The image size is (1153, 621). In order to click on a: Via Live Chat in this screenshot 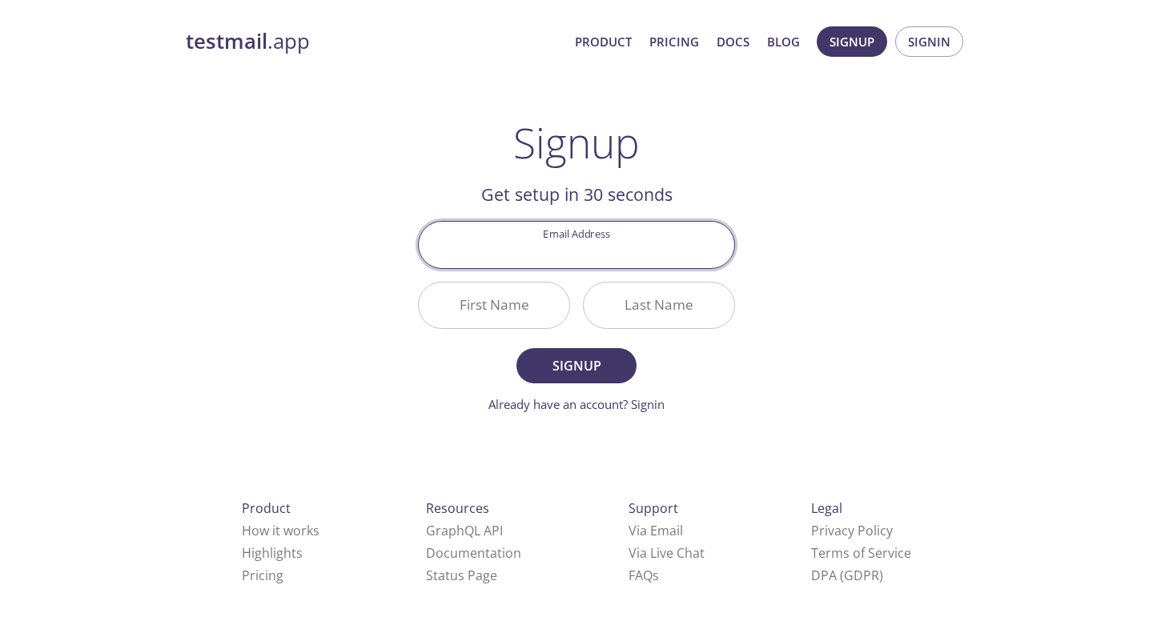, I will do `click(666, 553)`.